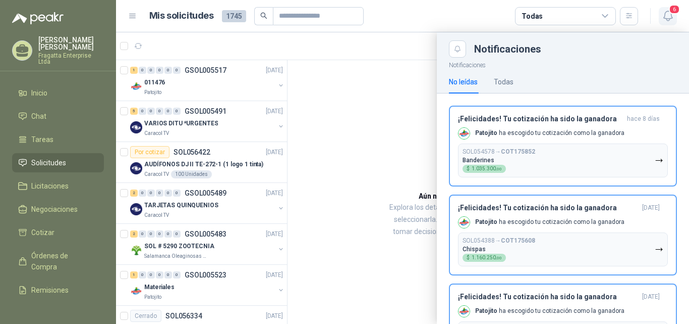 Image resolution: width=689 pixels, height=324 pixels. Describe the element at coordinates (38, 18) in the screenshot. I see `img: Logo peakr` at that location.